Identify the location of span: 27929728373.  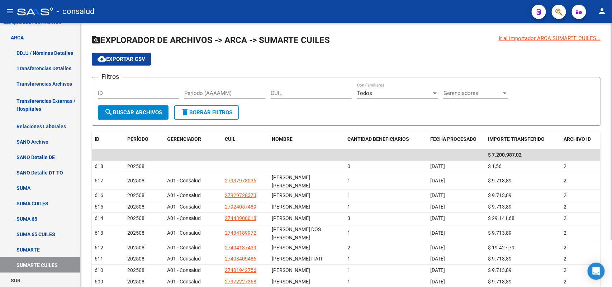
(241, 195).